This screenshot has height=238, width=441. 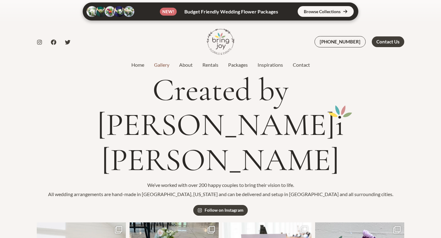 I want to click on a: Inspirations, so click(x=270, y=65).